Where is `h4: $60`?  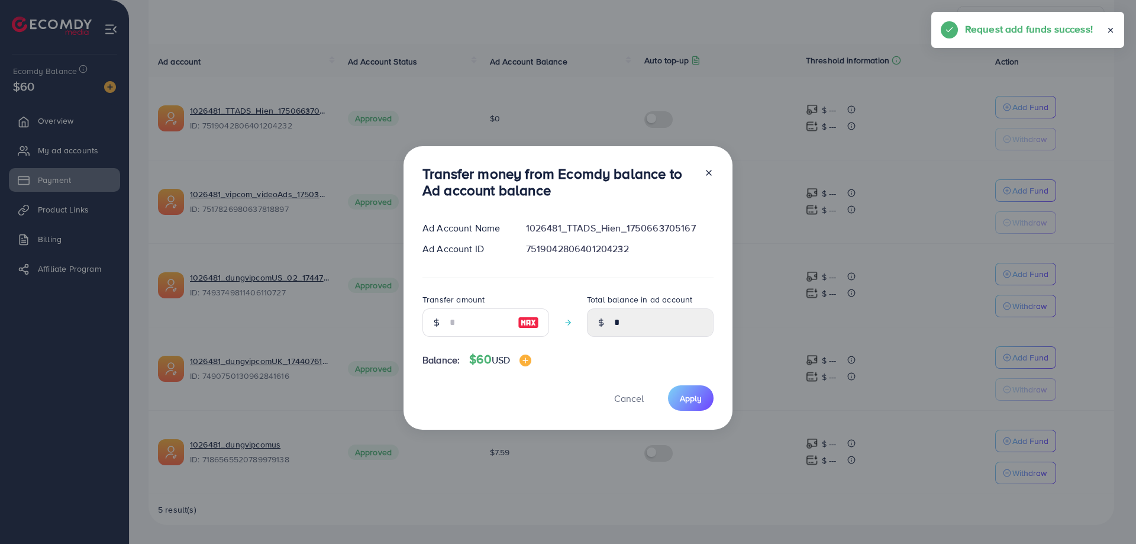
h4: $60 is located at coordinates (500, 359).